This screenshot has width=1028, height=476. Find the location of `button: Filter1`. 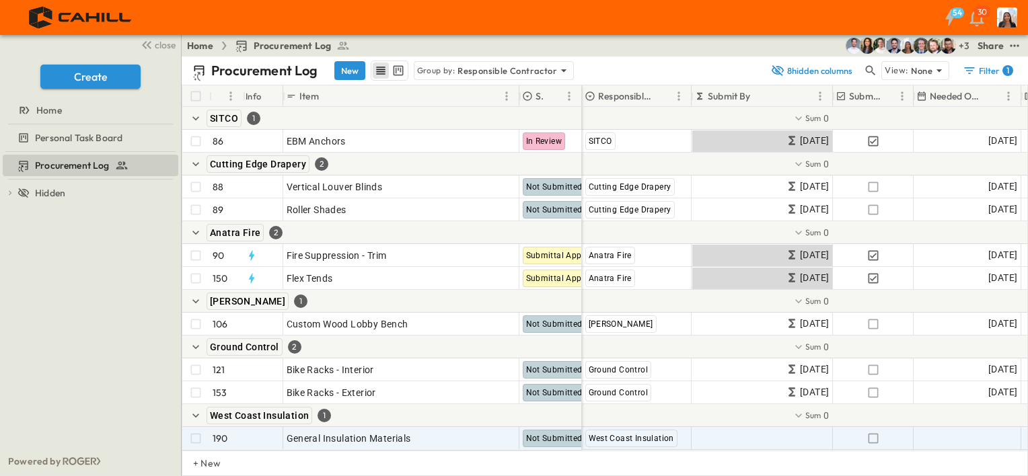

button: Filter1 is located at coordinates (987, 71).